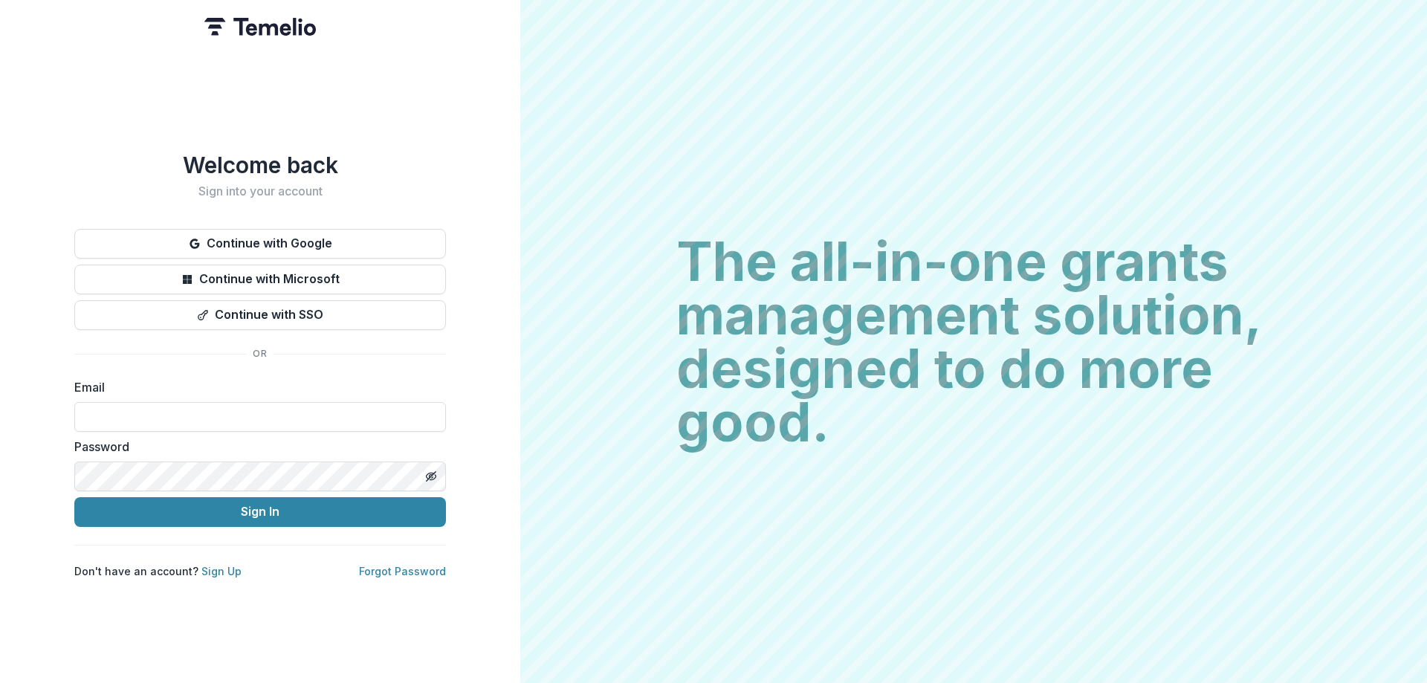  Describe the element at coordinates (256, 447) in the screenshot. I see `label: Password` at that location.